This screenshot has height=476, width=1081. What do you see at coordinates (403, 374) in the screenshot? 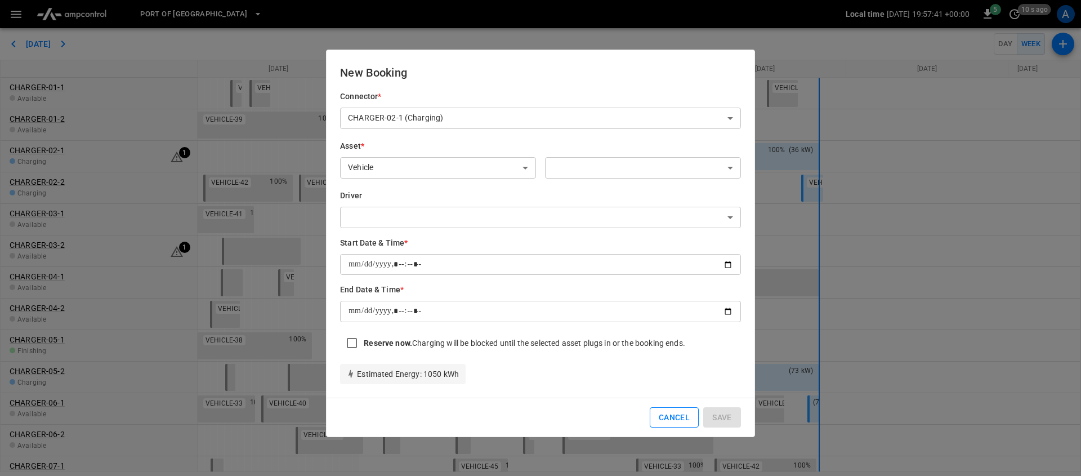
I see `p: Estimated Energy : 1050 kWh` at bounding box center [403, 374].